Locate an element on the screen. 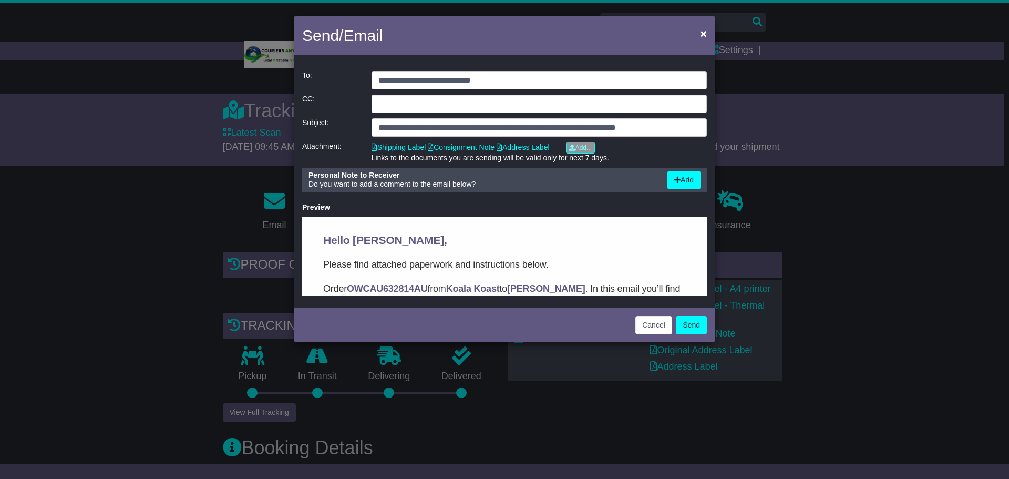 Image resolution: width=1009 pixels, height=479 pixels. div: Personal Note to Receiver is located at coordinates (482, 175).